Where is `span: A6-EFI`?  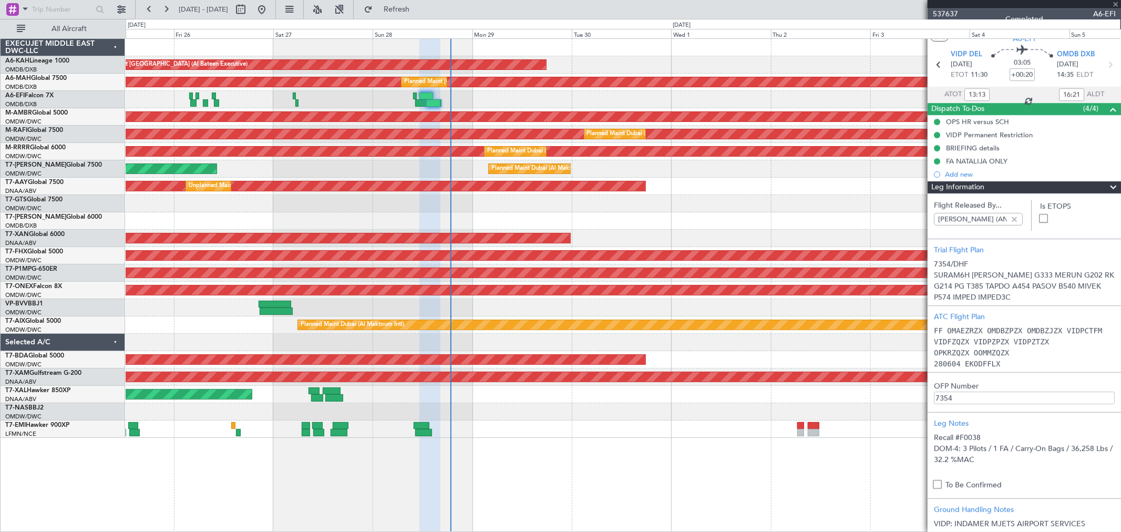
span: A6-EFI is located at coordinates (15, 96).